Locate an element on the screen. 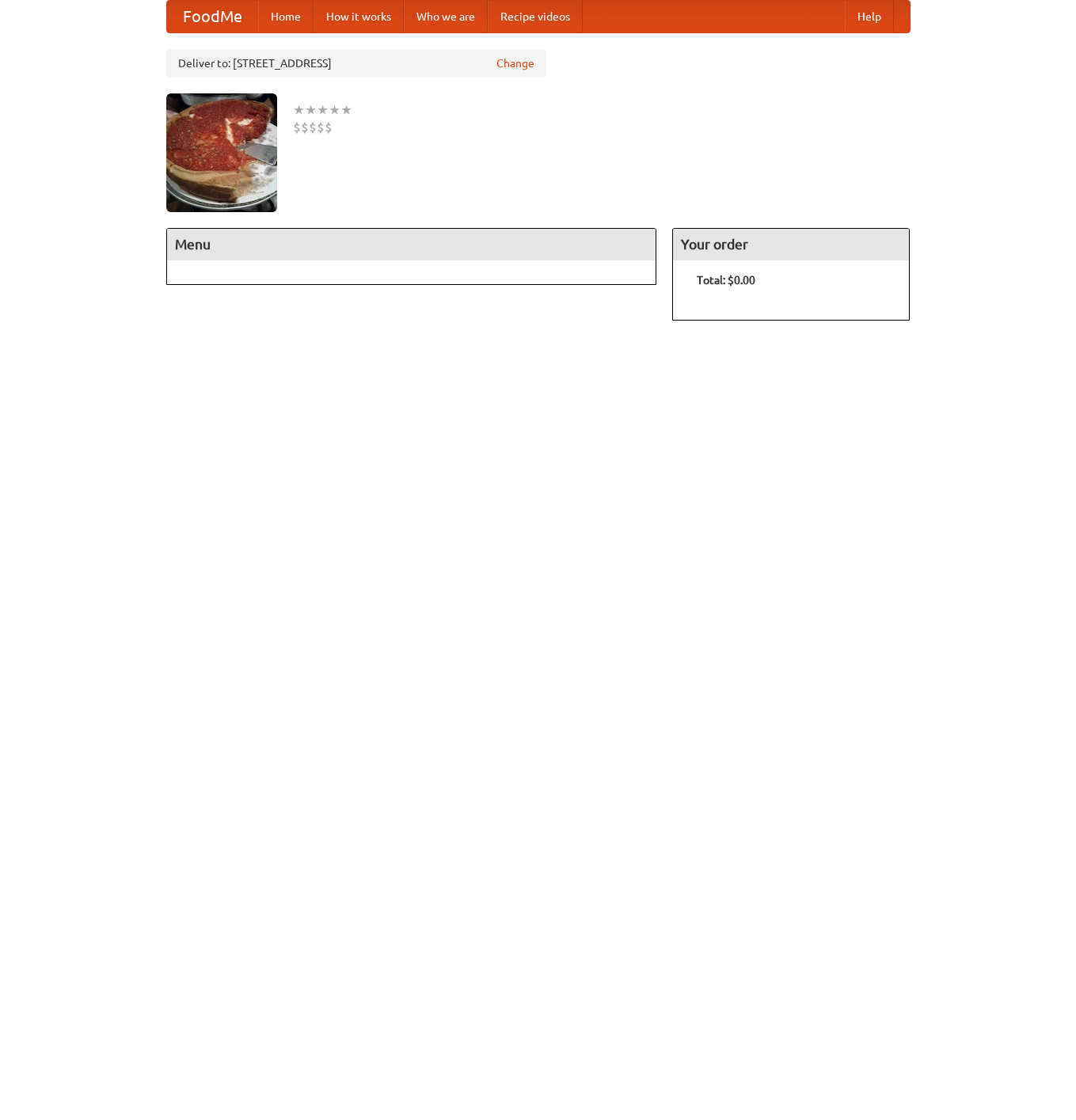 This screenshot has width=1076, height=1120. img: angular.jpg is located at coordinates (222, 152).